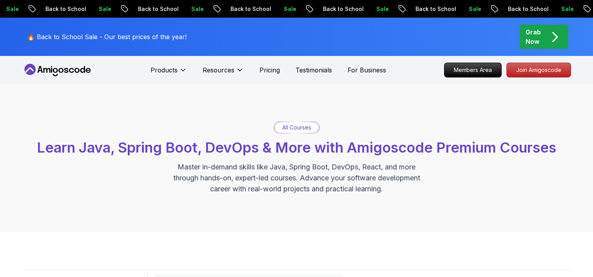 The image size is (593, 277). What do you see at coordinates (473, 70) in the screenshot?
I see `a: Members Area` at bounding box center [473, 70].